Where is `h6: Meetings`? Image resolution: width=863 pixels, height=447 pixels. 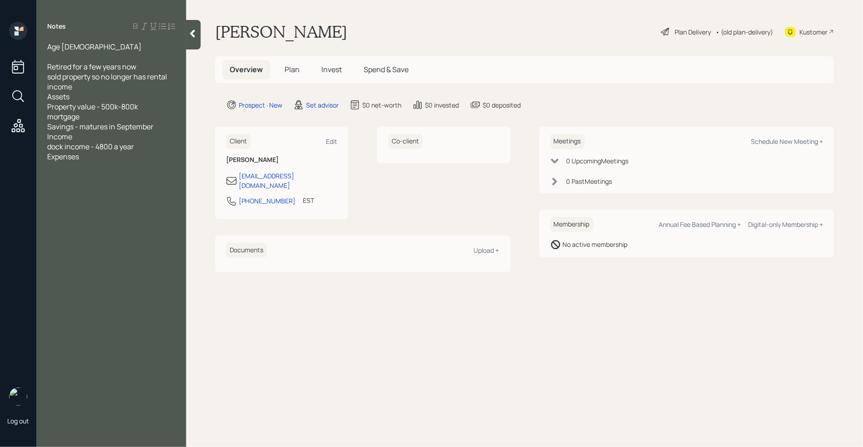
h6: Meetings is located at coordinates (568, 141).